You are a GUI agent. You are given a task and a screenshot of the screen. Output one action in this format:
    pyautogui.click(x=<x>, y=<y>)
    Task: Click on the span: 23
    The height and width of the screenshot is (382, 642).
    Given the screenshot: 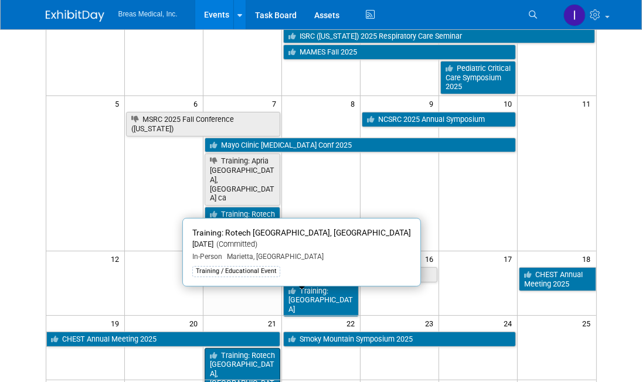 What is the action you would take?
    pyautogui.click(x=431, y=323)
    